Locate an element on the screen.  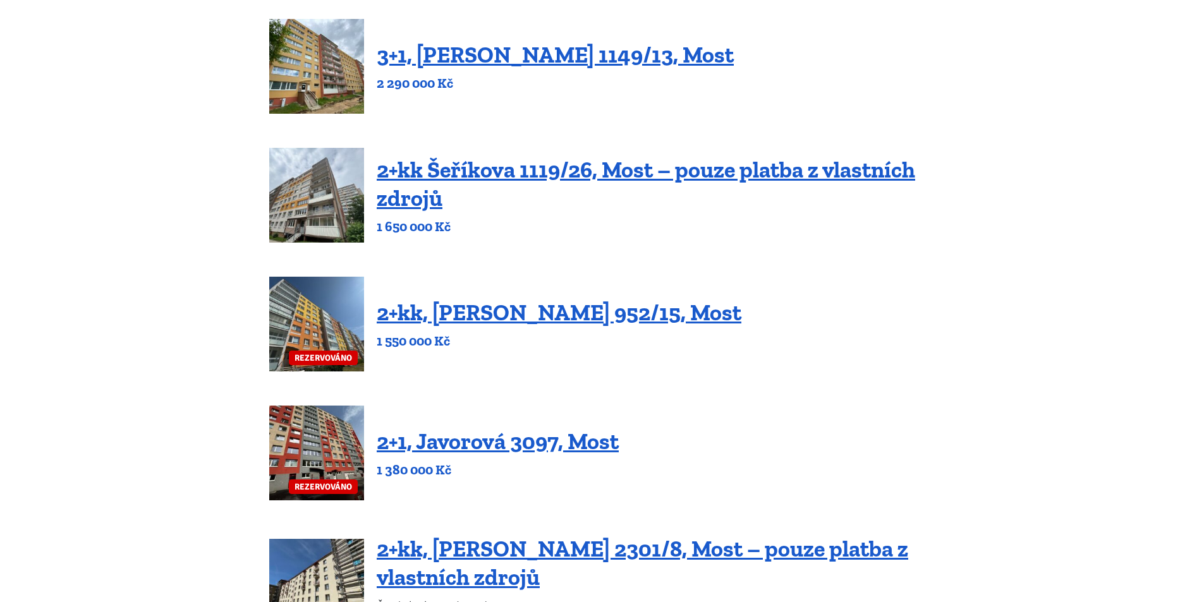
a: 2+1, Javorová 3097, Most is located at coordinates (497, 441).